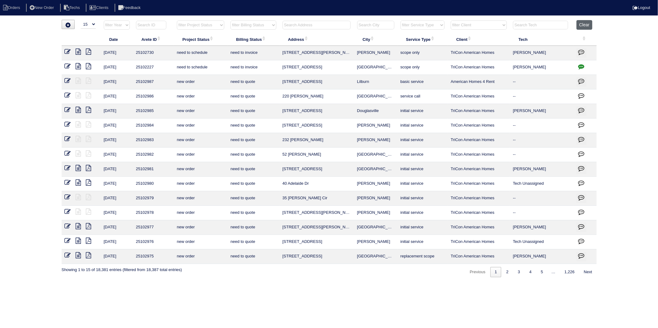 The width and height of the screenshot is (658, 328). I want to click on td: need to invoice, so click(253, 68).